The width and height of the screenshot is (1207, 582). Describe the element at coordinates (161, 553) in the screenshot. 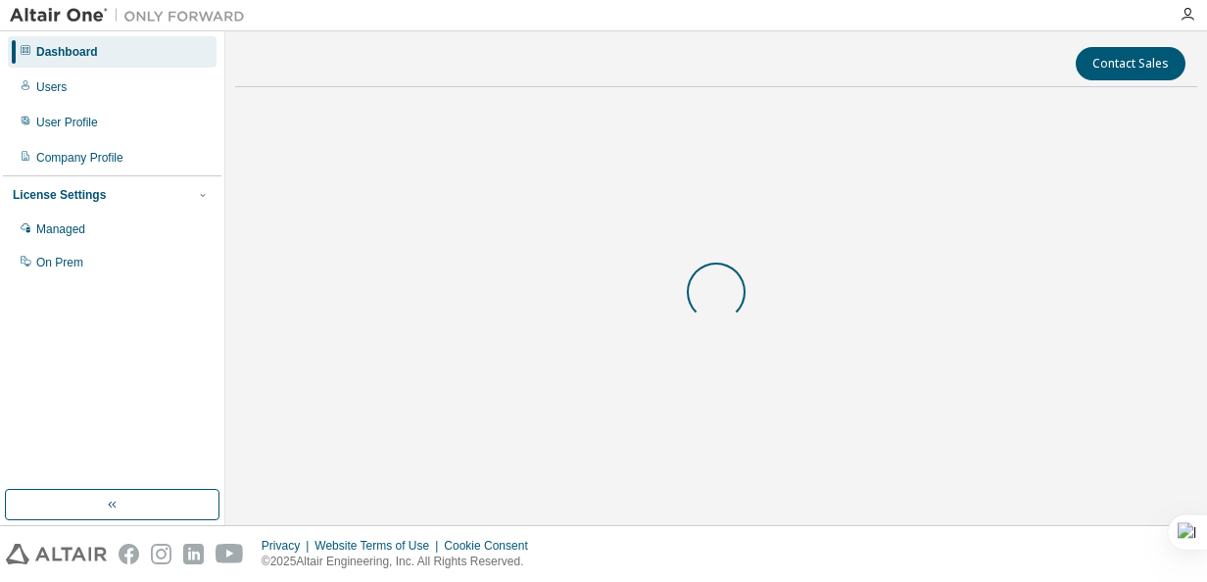

I see `img: instagram.svg` at that location.